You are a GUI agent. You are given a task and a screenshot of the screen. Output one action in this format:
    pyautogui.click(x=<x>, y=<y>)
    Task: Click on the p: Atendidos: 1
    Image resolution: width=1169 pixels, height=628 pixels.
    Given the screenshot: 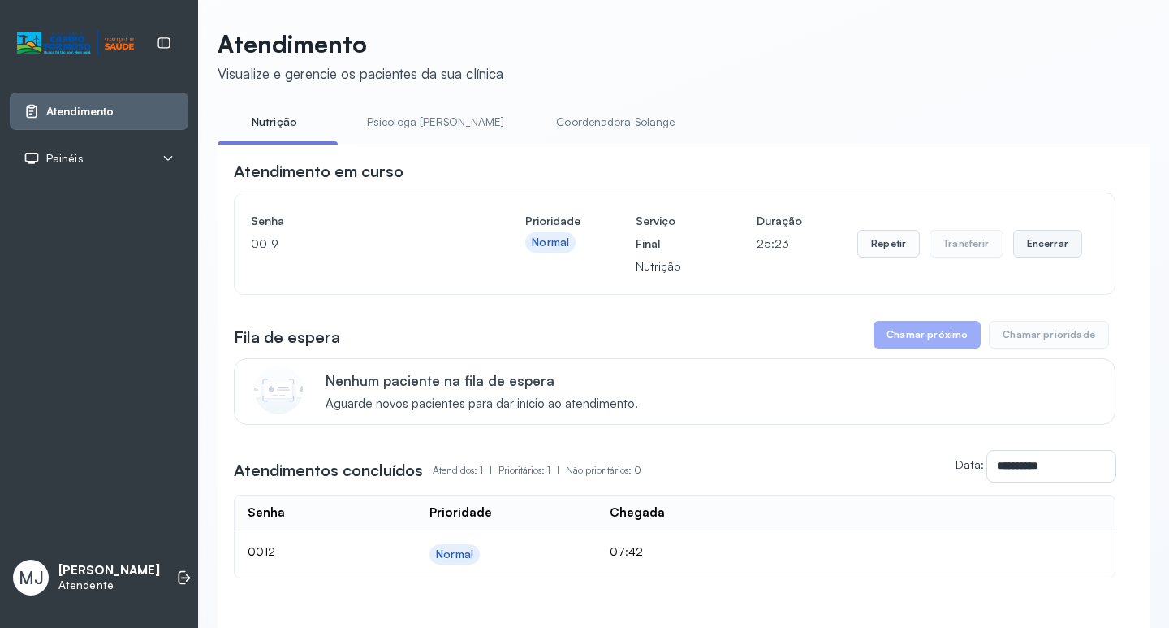 What is the action you would take?
    pyautogui.click(x=465, y=470)
    